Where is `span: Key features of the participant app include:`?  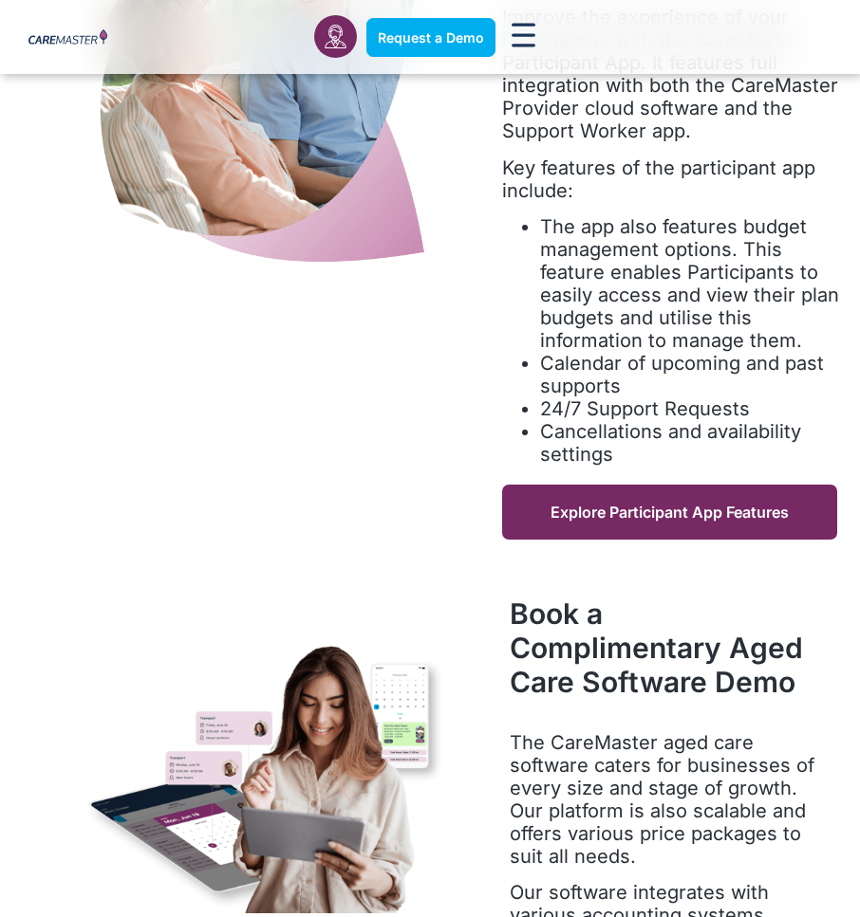 span: Key features of the participant app include: is located at coordinates (658, 179).